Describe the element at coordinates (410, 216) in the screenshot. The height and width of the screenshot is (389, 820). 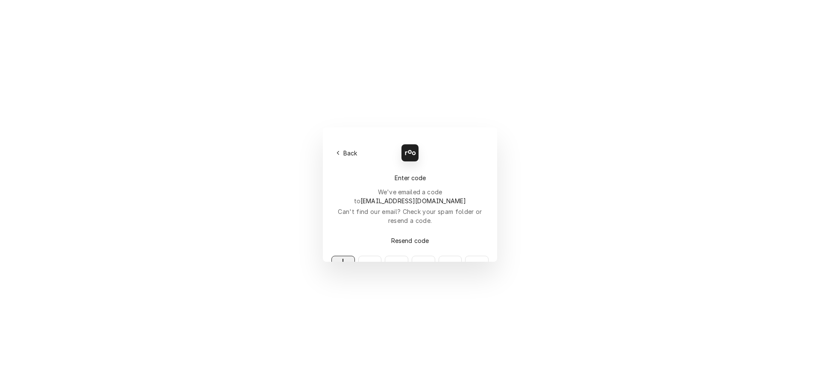
I see `div: Can't find our email? Check your spam folder or resend a code.` at that location.